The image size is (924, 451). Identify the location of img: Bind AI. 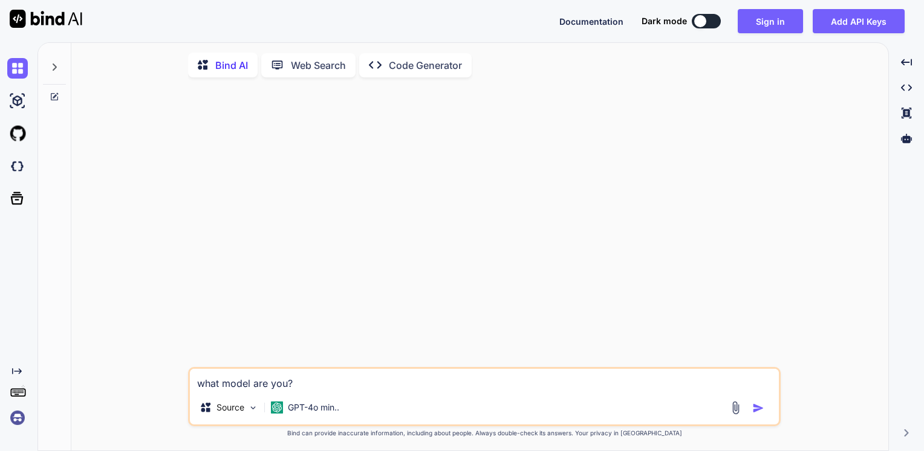
(46, 19).